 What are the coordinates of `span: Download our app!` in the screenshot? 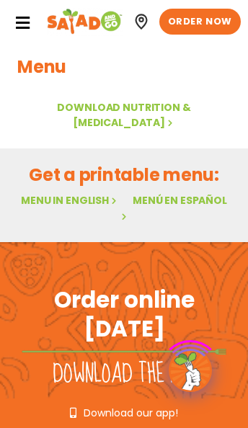 It's located at (130, 413).